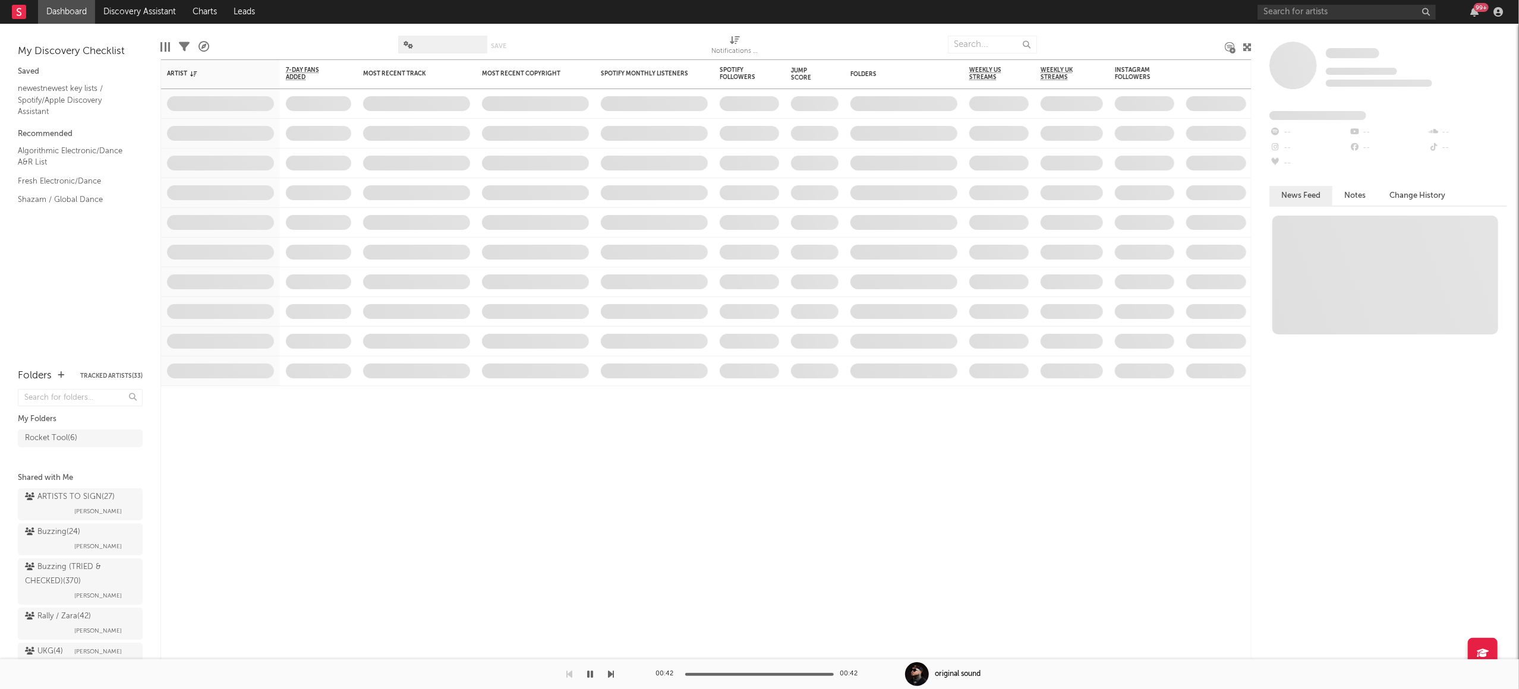  Describe the element at coordinates (499, 46) in the screenshot. I see `button: Save` at that location.